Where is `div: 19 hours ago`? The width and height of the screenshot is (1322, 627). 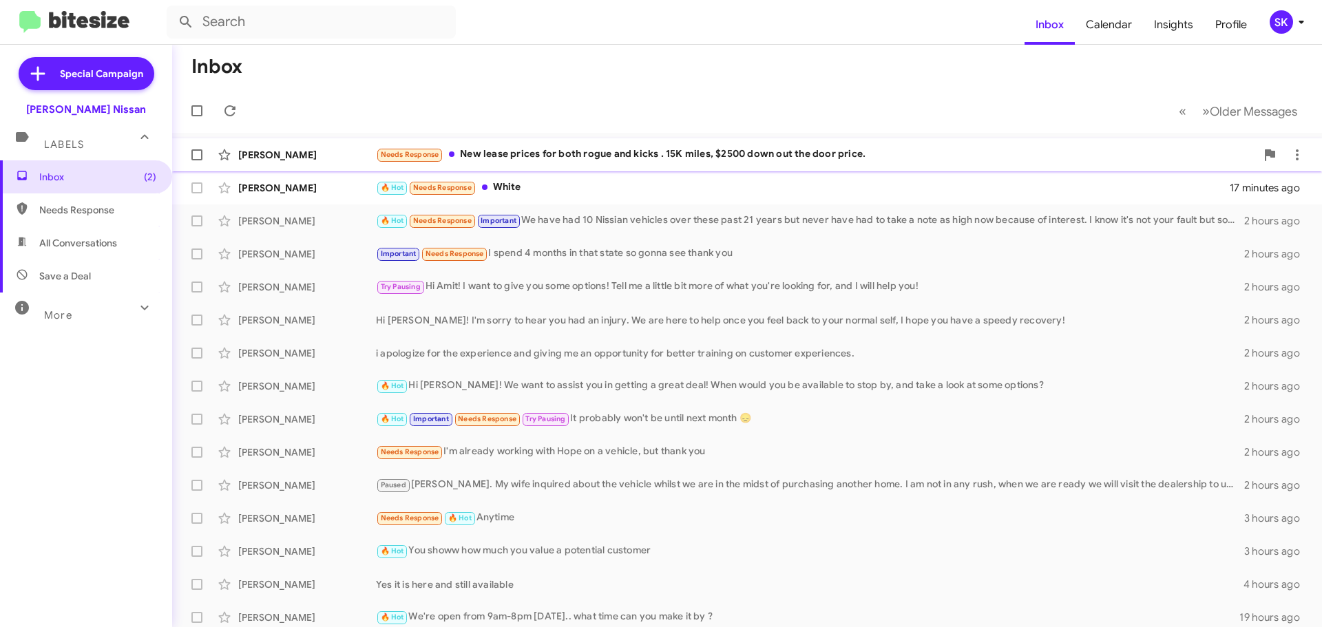 div: 19 hours ago is located at coordinates (1275, 618).